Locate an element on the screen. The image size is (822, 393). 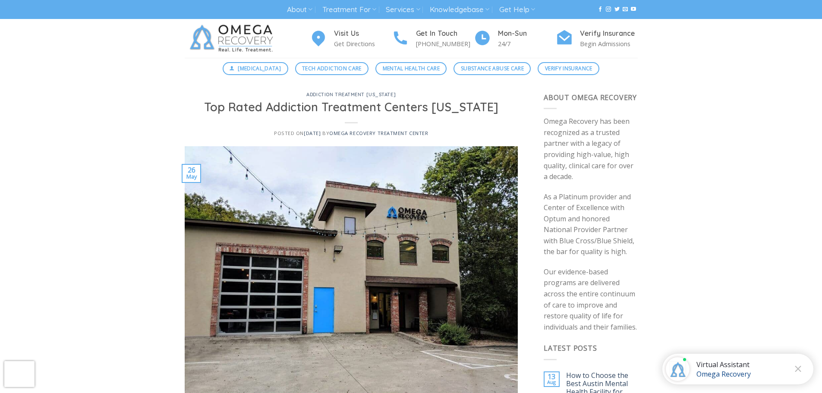
a: Follow on Facebook is located at coordinates (600, 9).